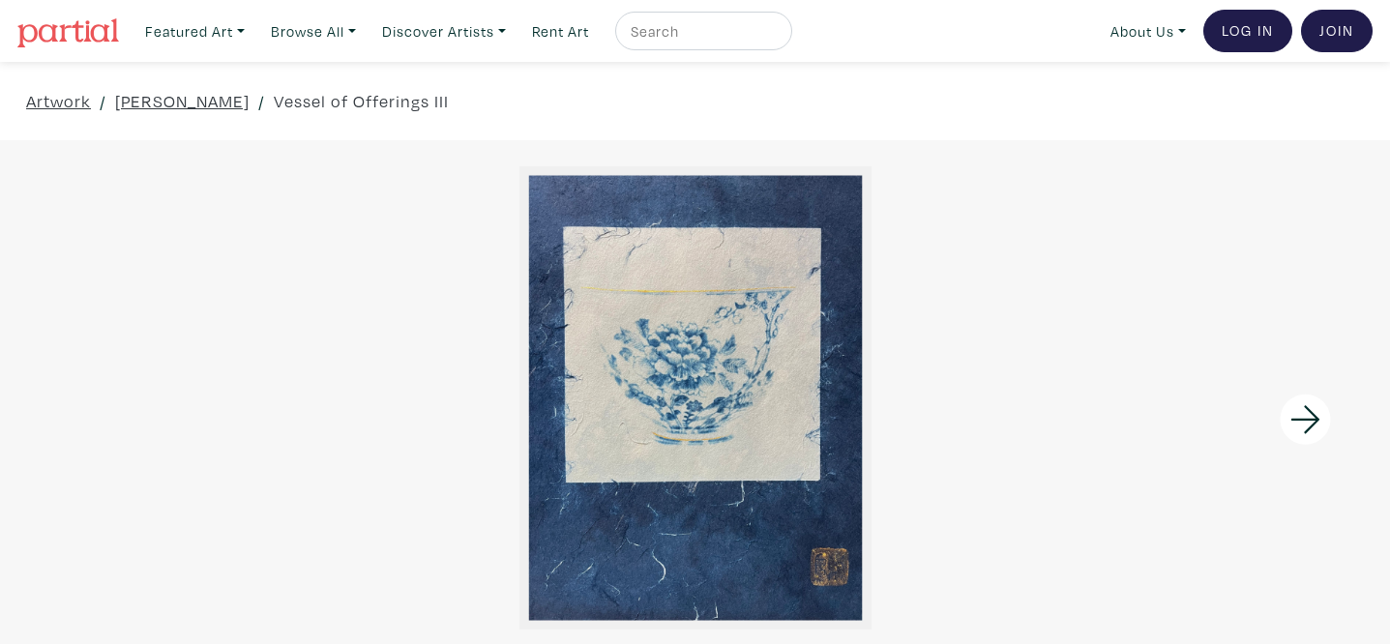 The image size is (1390, 644). I want to click on input: Search, so click(701, 31).